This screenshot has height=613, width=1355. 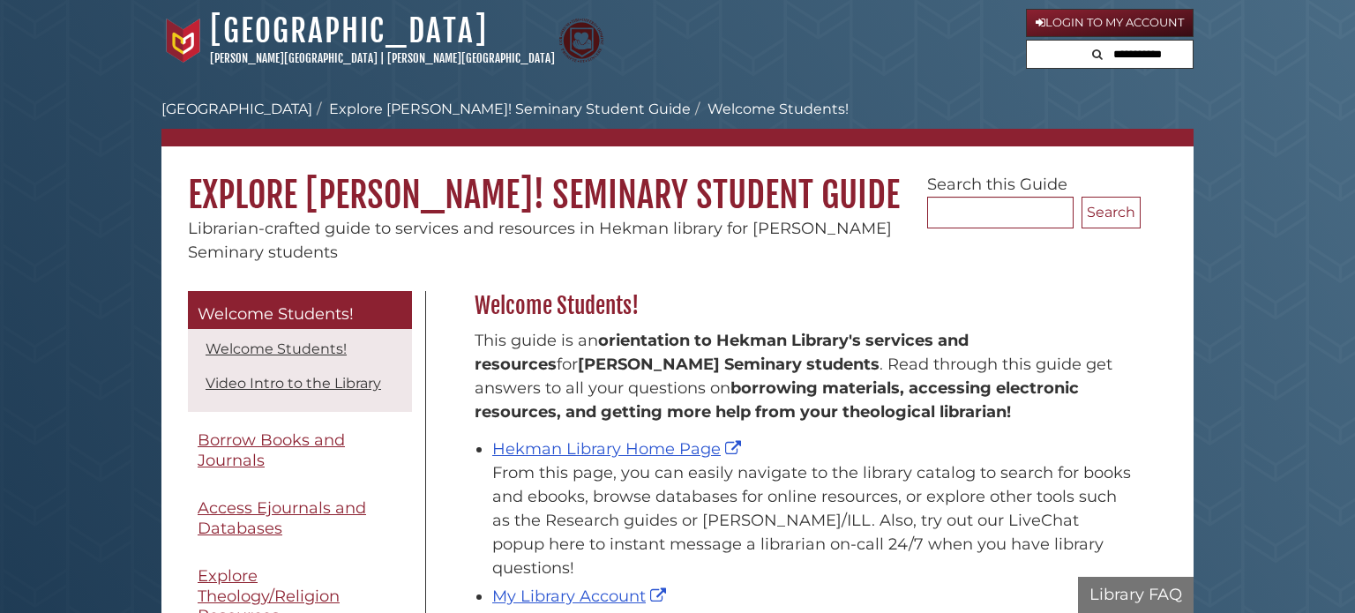 I want to click on a: My Library Account, so click(x=581, y=596).